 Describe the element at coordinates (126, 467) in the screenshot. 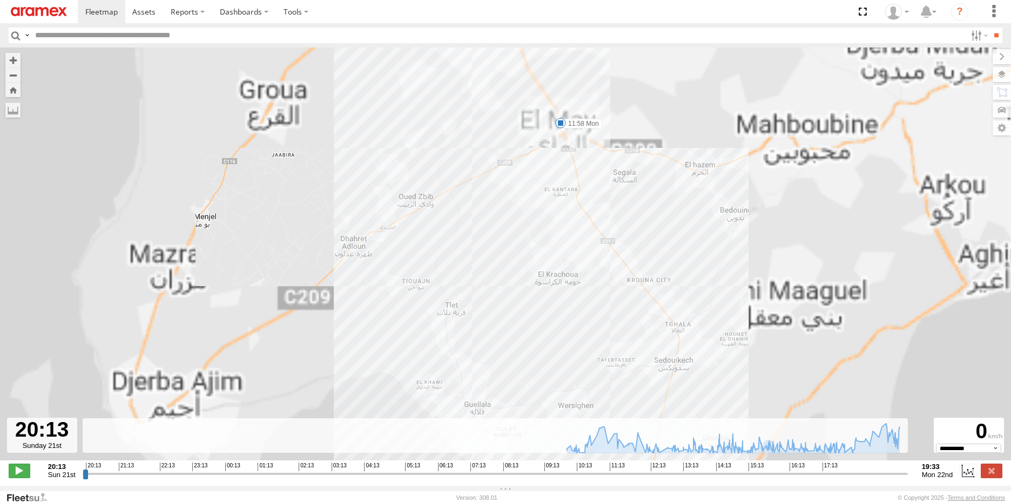

I see `span: 21:13` at that location.